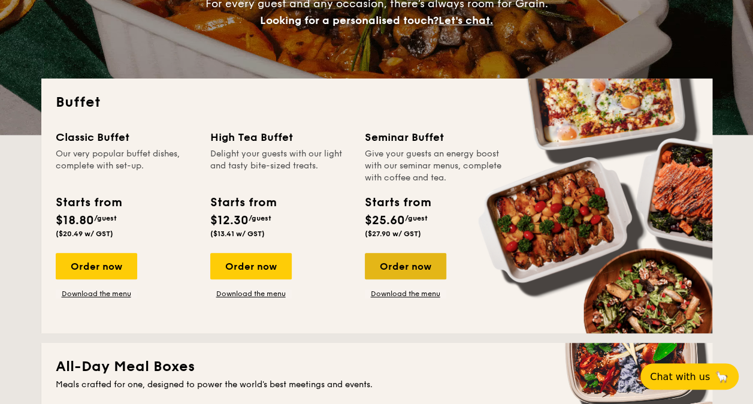 Image resolution: width=753 pixels, height=404 pixels. Describe the element at coordinates (393, 234) in the screenshot. I see `span: ($27.90 w/ GST)` at that location.